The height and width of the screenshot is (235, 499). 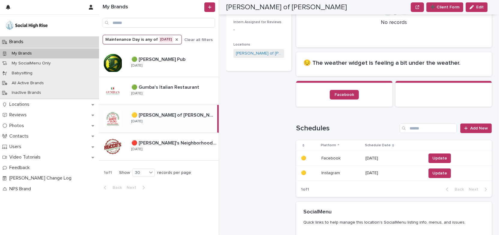 What do you see at coordinates (394, 63) in the screenshot?
I see `h2: 😔 The weather widget is feeling a bit under the weather.` at bounding box center [394, 63].